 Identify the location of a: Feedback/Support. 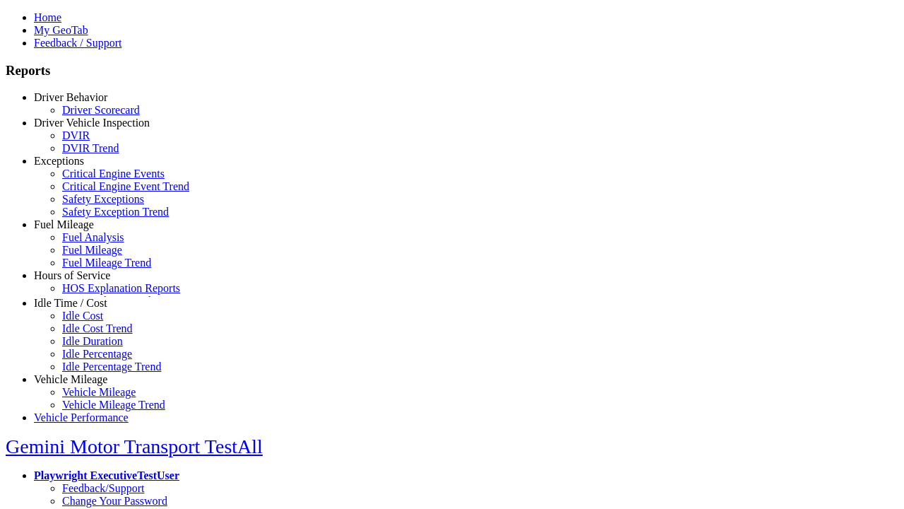
(103, 487).